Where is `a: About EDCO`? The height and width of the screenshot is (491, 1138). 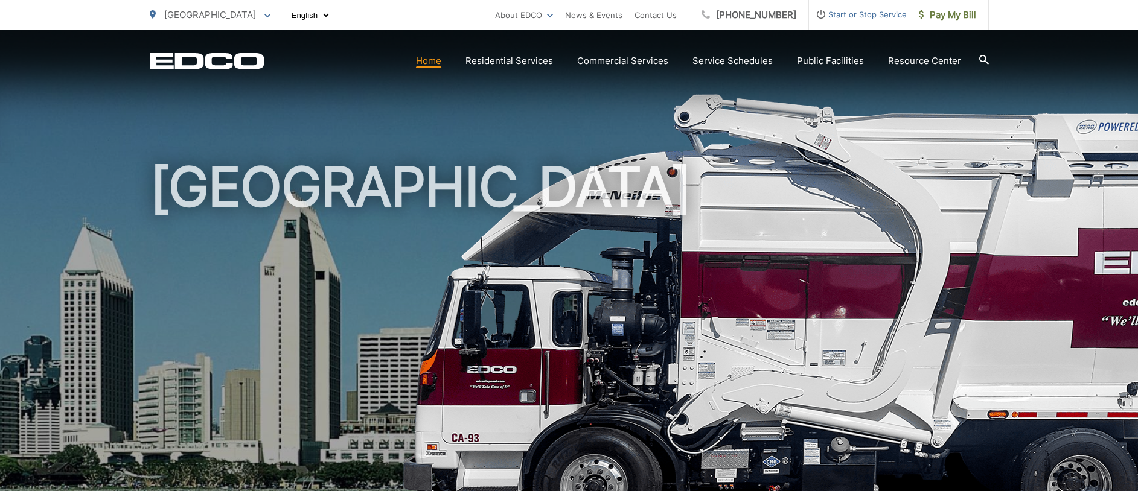 a: About EDCO is located at coordinates (524, 15).